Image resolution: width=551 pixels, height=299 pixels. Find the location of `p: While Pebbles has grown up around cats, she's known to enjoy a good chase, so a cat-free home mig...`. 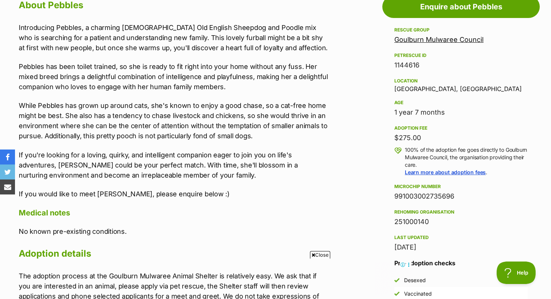

p: While Pebbles has grown up around cats, she's known to enjoy a good chase, so a cat-free home mig... is located at coordinates (174, 121).